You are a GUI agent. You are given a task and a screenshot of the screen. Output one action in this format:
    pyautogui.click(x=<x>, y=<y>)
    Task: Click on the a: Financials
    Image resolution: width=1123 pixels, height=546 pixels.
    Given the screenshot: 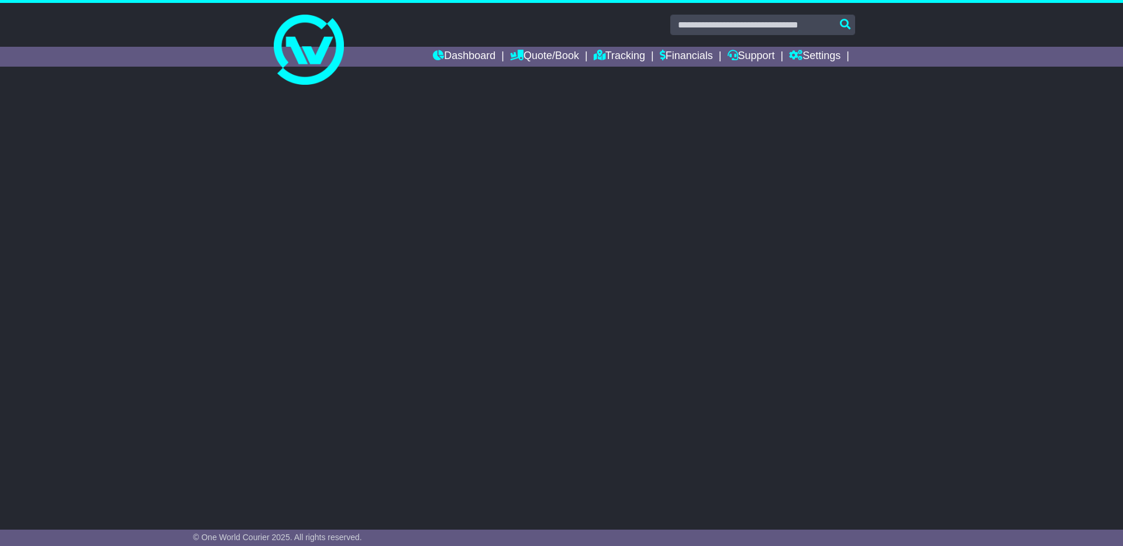 What is the action you would take?
    pyautogui.click(x=686, y=57)
    